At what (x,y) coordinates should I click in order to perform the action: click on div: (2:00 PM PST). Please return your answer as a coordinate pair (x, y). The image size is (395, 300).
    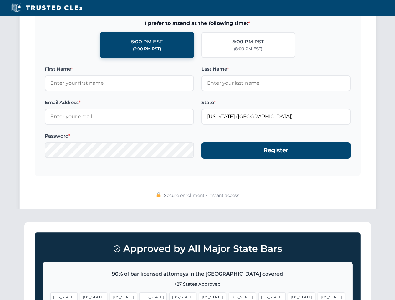
    Looking at the image, I should click on (147, 49).